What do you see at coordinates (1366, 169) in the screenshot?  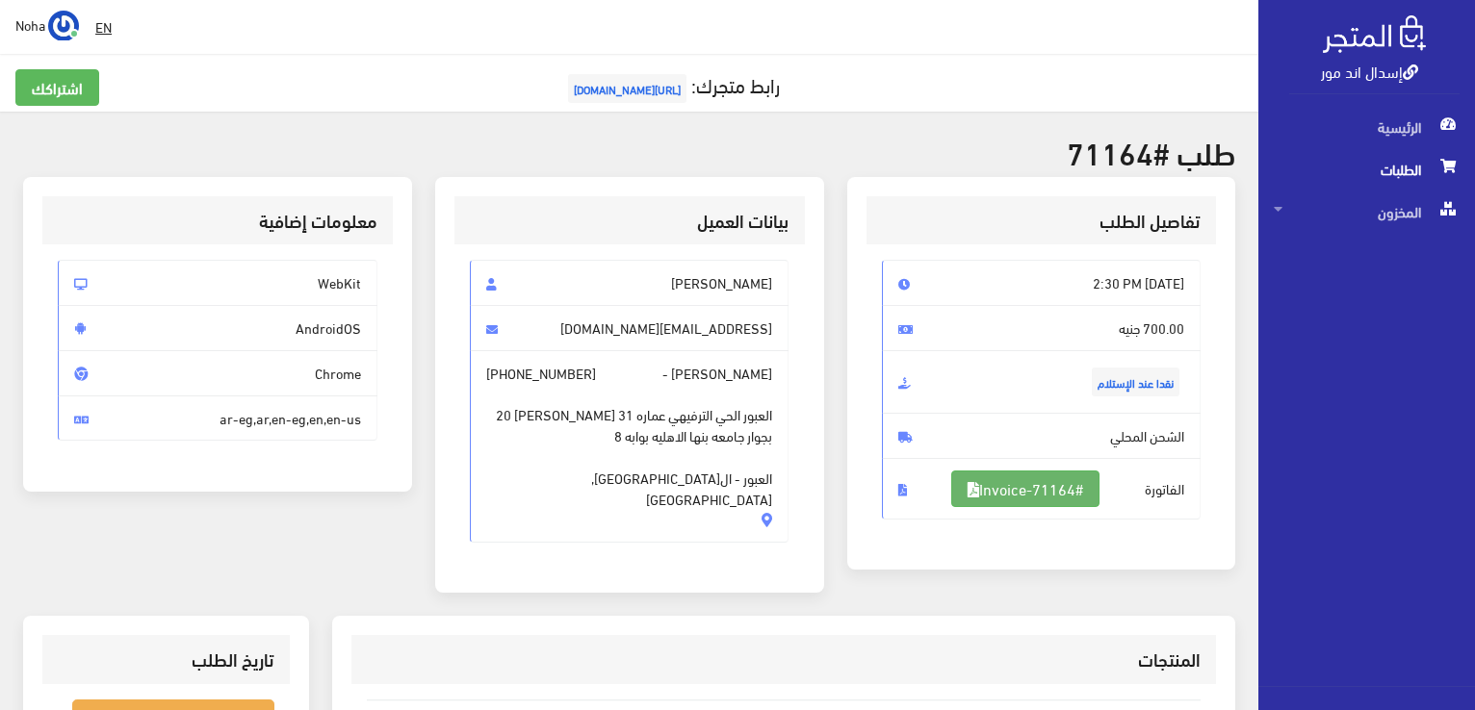 I see `span: الطلبات` at bounding box center [1366, 169].